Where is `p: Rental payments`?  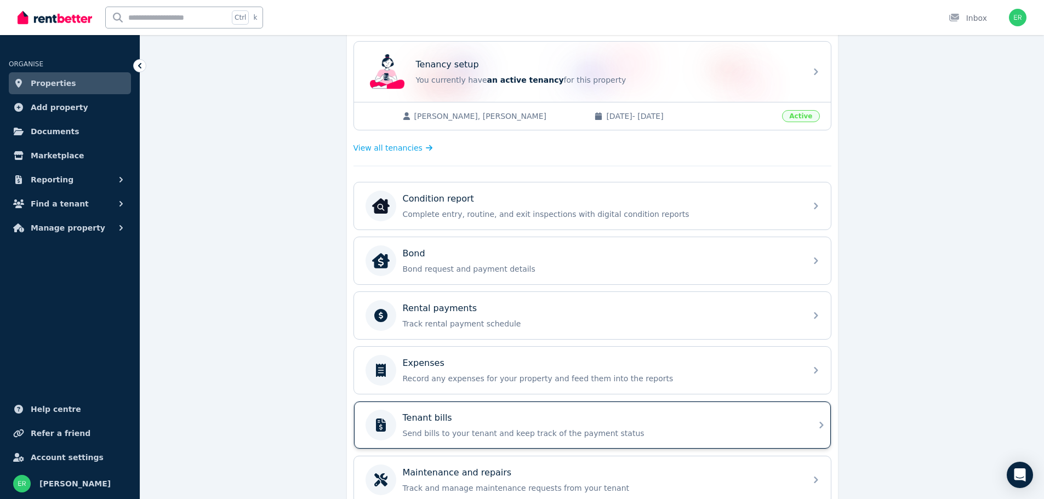 p: Rental payments is located at coordinates (440, 309).